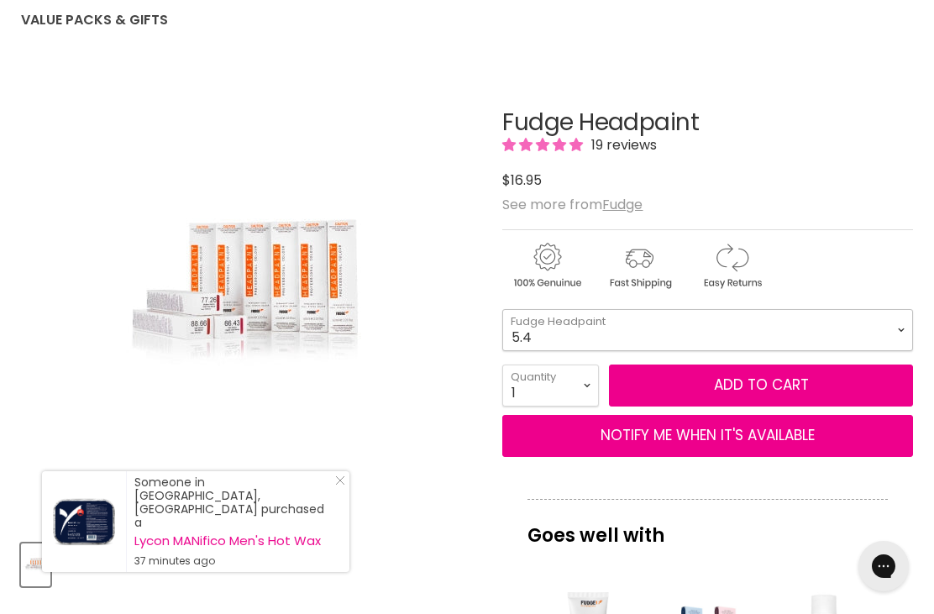 The image size is (934, 614). What do you see at coordinates (621, 144) in the screenshot?
I see `span: 19 reviews` at bounding box center [621, 144].